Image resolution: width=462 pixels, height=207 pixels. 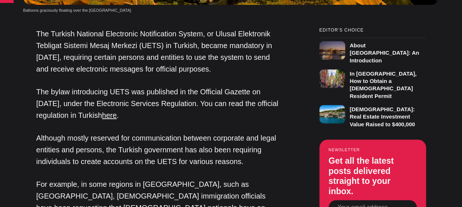 What do you see at coordinates (159, 51) in the screenshot?
I see `p: The Turkish National Electronic Notification System, or Ulusal Elektronik Tebligat Sistemi Mesaj ...` at bounding box center [159, 51].